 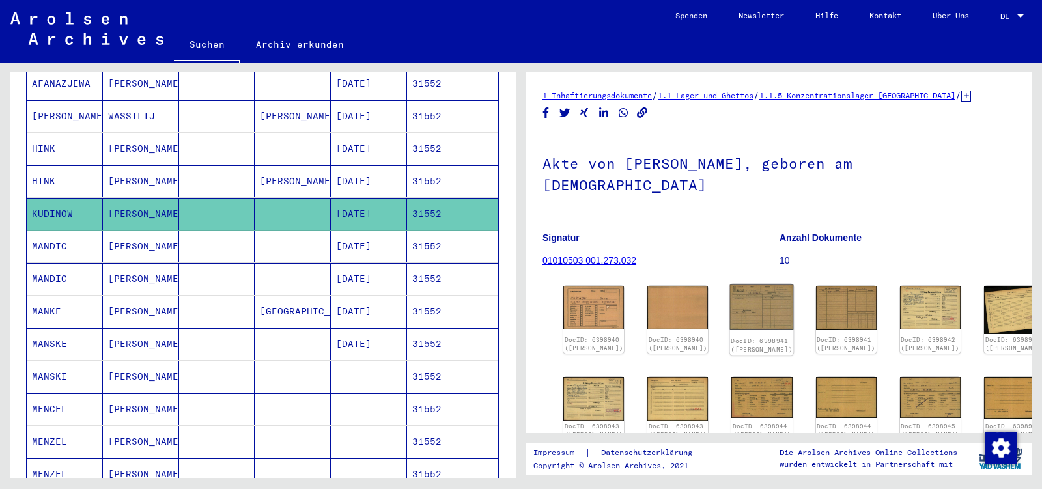 What do you see at coordinates (64, 344) in the screenshot?
I see `mat-cell: MANSKE` at bounding box center [64, 344].